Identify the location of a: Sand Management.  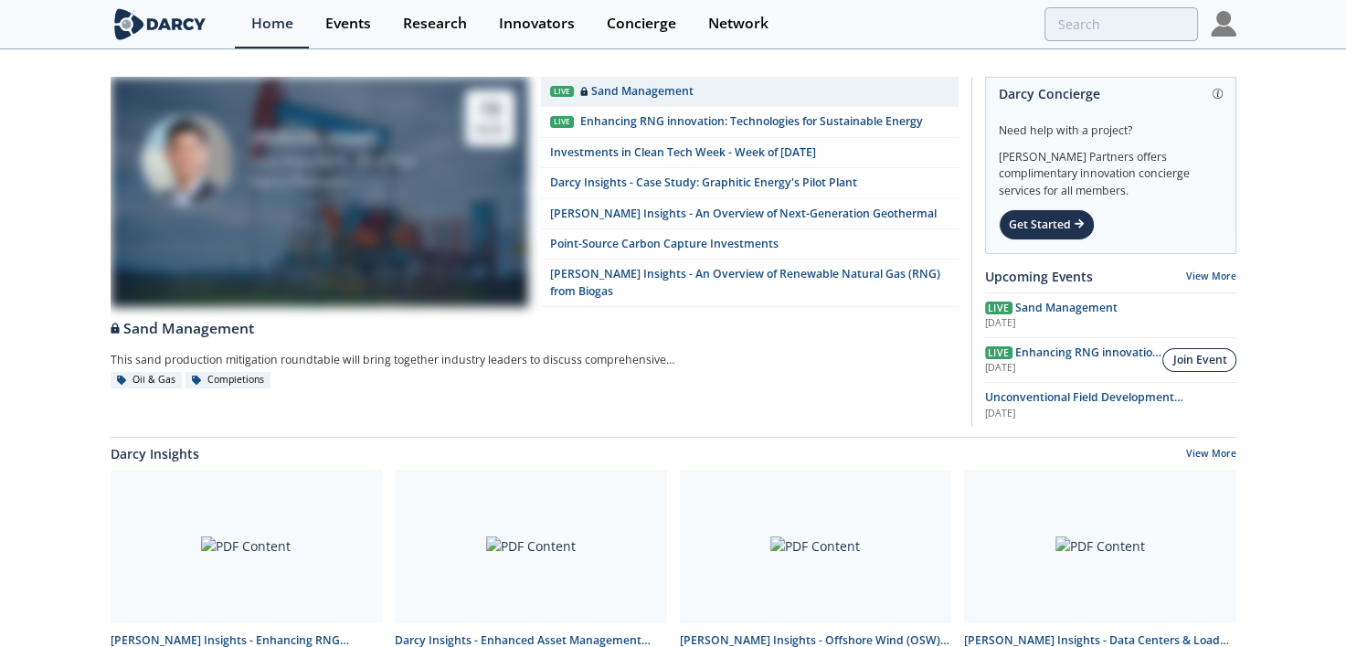
(534, 324).